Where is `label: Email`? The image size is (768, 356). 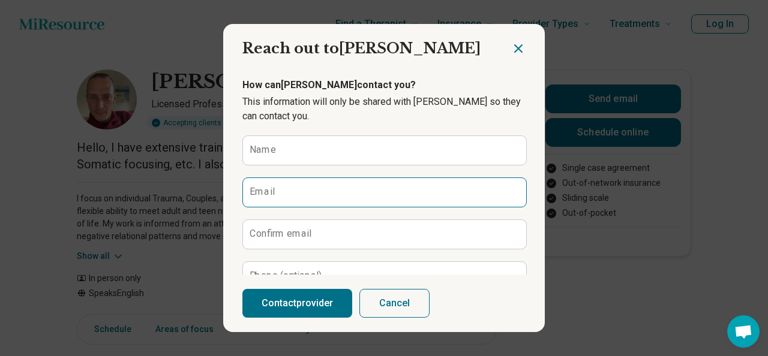 label: Email is located at coordinates (262, 192).